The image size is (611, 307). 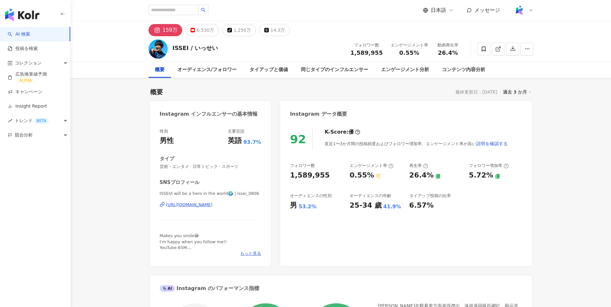 What do you see at coordinates (242, 30) in the screenshot?
I see `div: 1,250万` at bounding box center [242, 30].